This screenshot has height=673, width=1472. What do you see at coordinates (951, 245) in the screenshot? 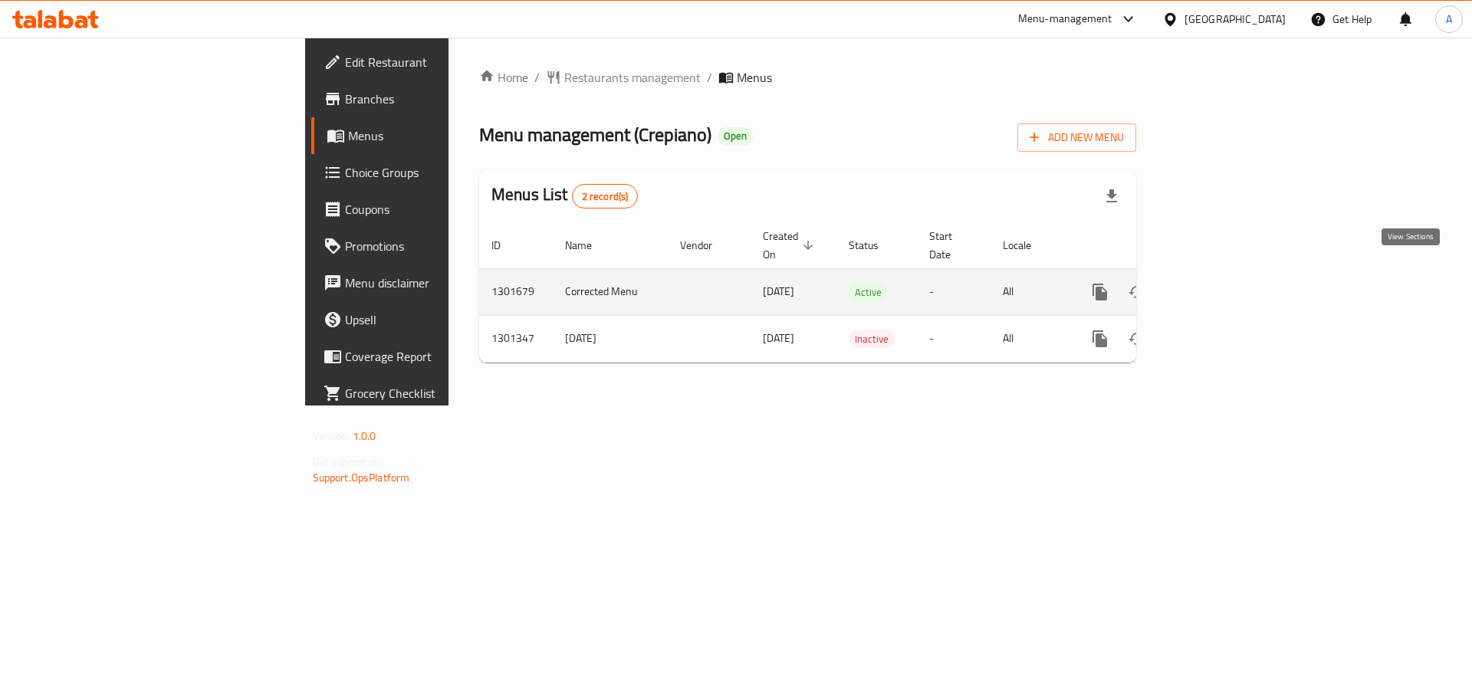
I see `span: Start Date` at bounding box center [951, 245].